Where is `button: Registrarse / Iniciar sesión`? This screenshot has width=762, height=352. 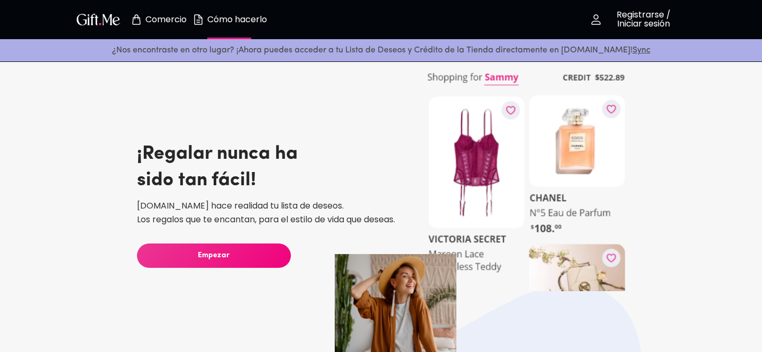 button: Registrarse / Iniciar sesión is located at coordinates (636, 20).